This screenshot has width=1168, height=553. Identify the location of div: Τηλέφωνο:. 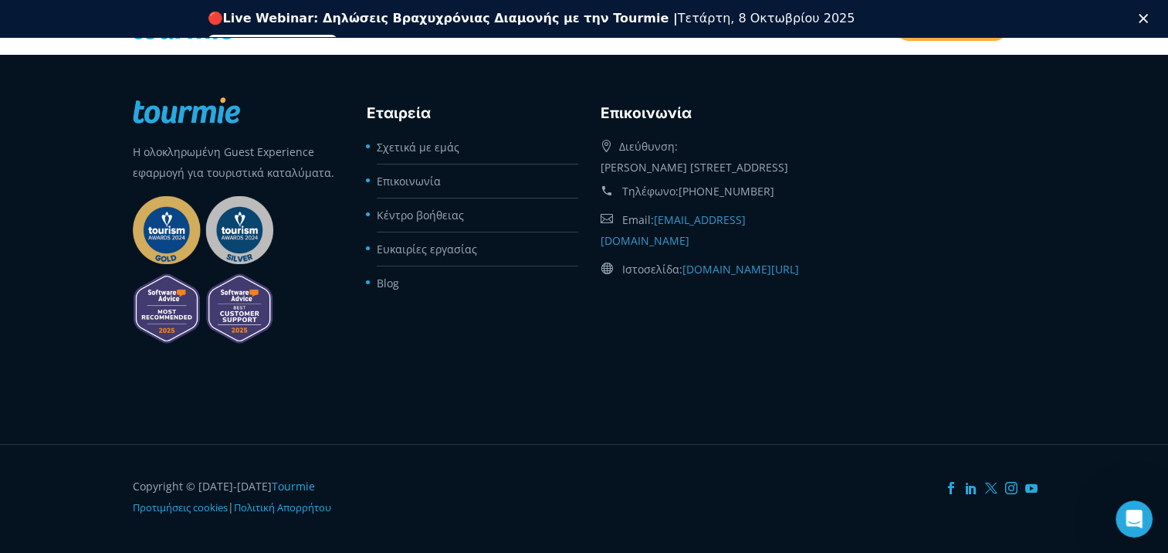
(701, 191).